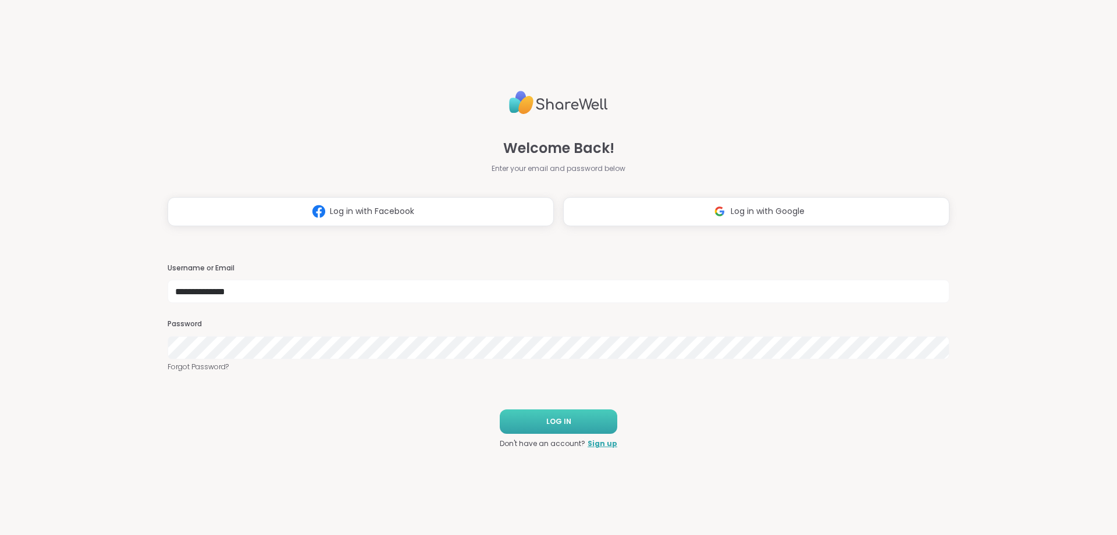  What do you see at coordinates (768, 211) in the screenshot?
I see `span: Log in with Google` at bounding box center [768, 211].